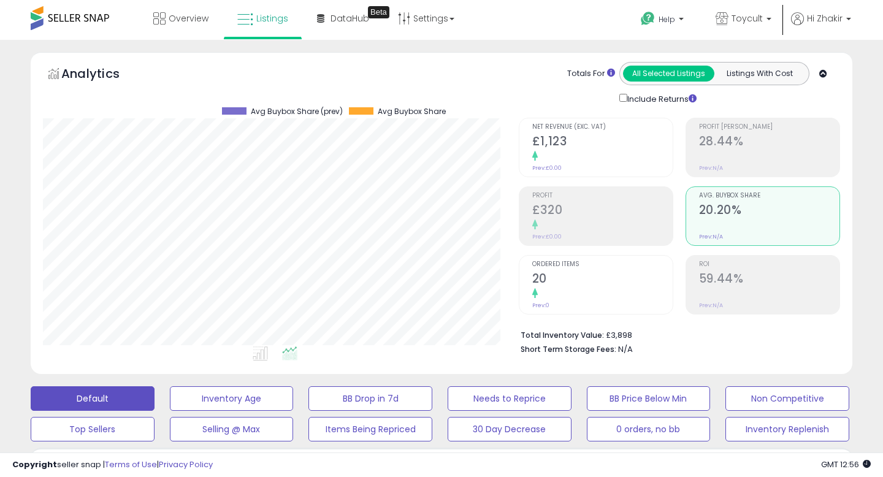 This screenshot has height=477, width=883. What do you see at coordinates (625, 349) in the screenshot?
I see `span: N/A` at bounding box center [625, 349].